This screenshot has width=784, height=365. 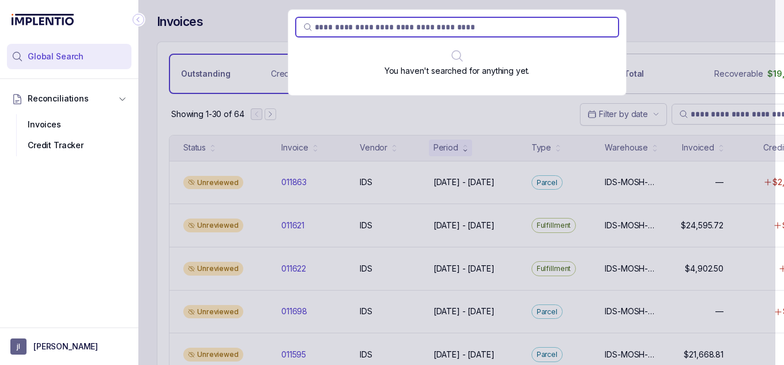 I want to click on span: Global Search, so click(x=55, y=57).